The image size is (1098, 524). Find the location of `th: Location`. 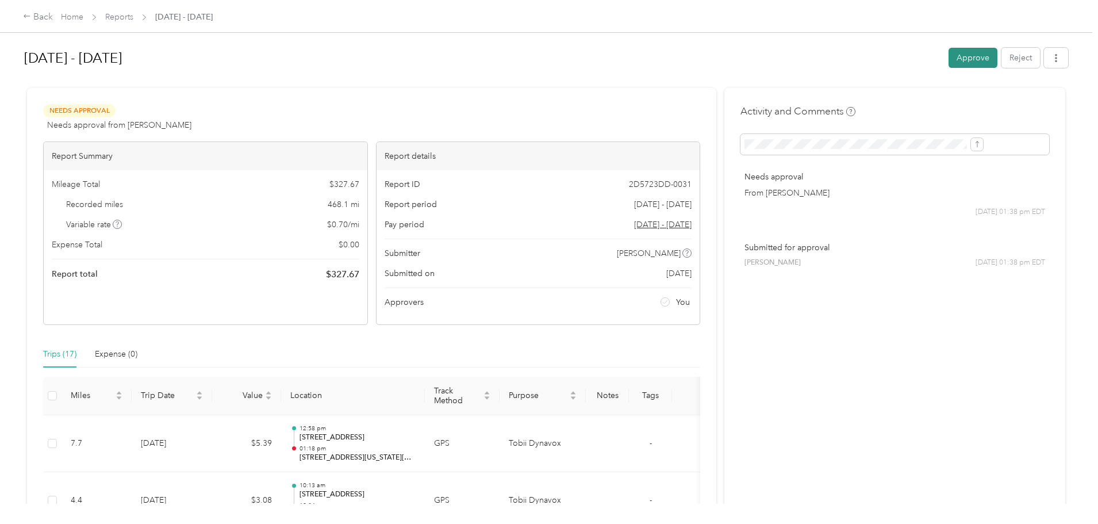

th: Location is located at coordinates (353, 396).